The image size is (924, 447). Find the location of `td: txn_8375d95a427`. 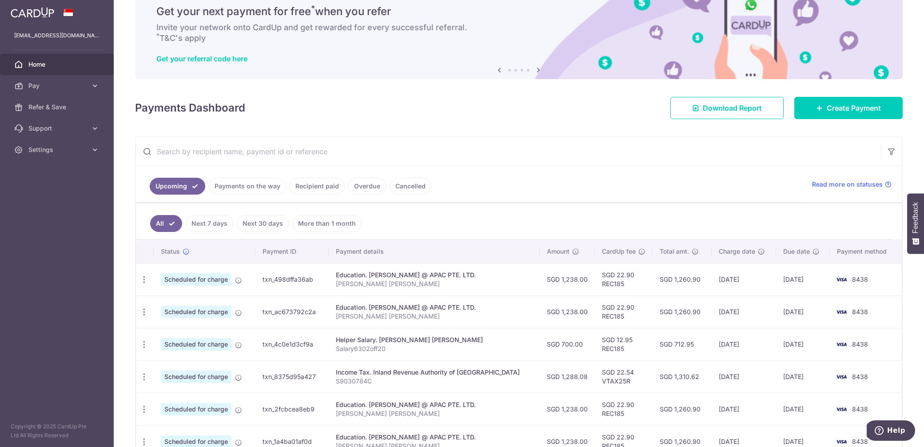

td: txn_8375d95a427 is located at coordinates (292, 376).